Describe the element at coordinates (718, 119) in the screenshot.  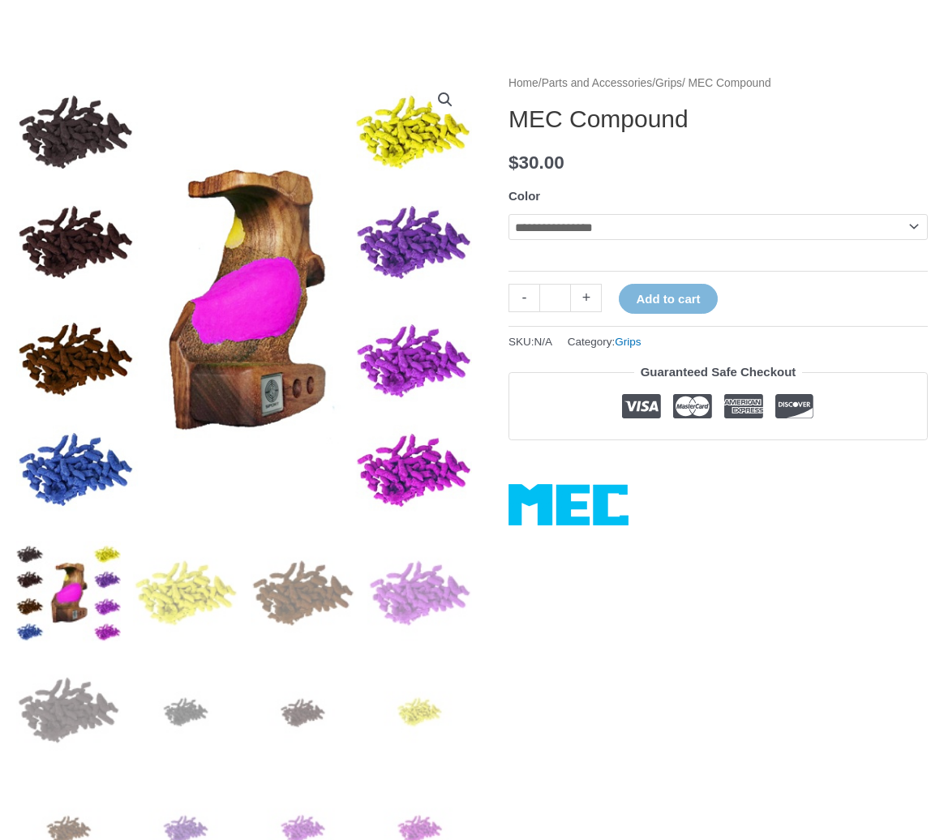
I see `h1: MEC Compound` at that location.